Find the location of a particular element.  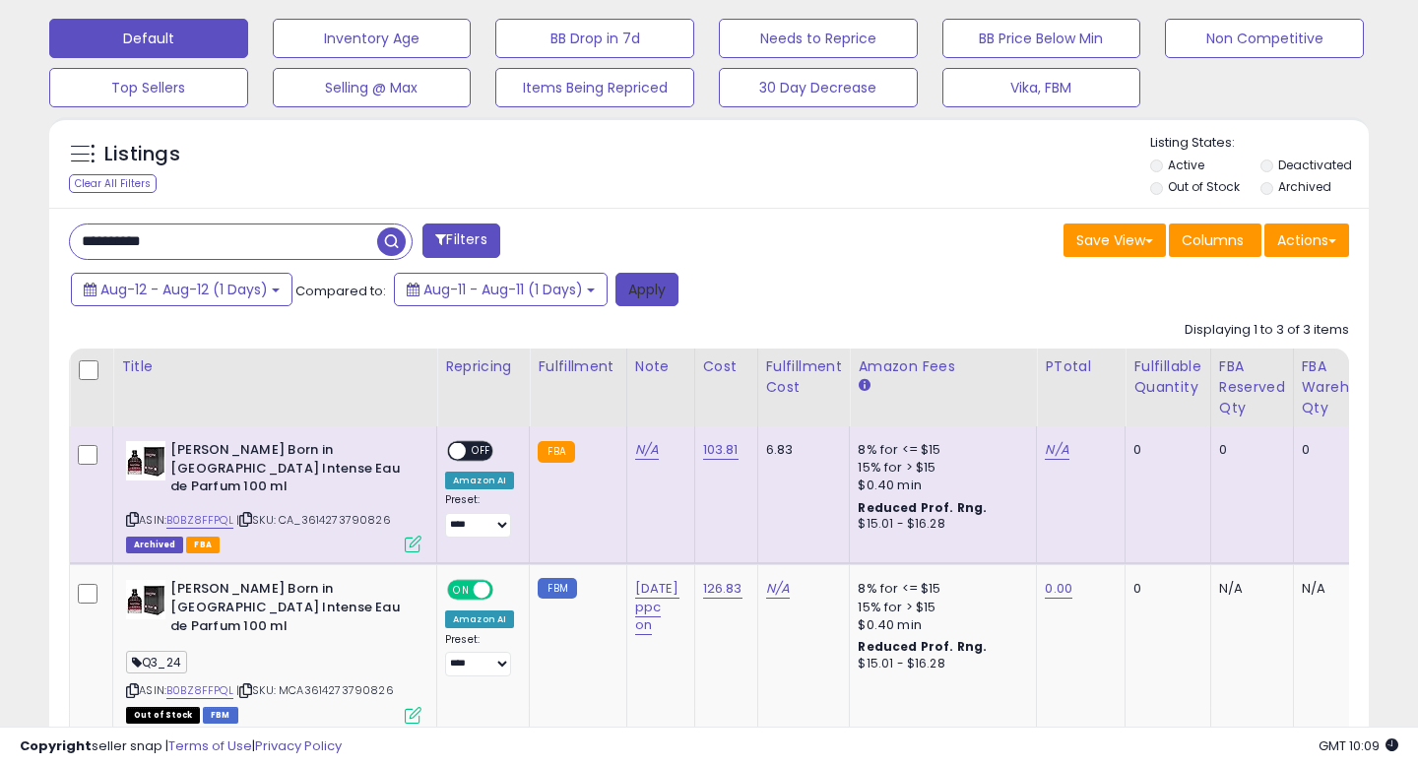

button: Default is located at coordinates (149, 38).